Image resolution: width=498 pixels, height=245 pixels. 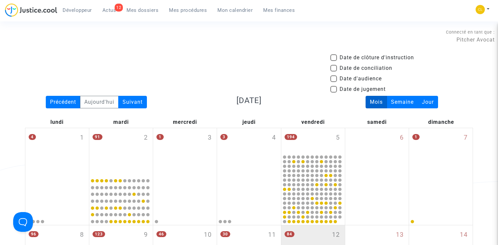 I want to click on a: Mon calendrier, so click(x=235, y=10).